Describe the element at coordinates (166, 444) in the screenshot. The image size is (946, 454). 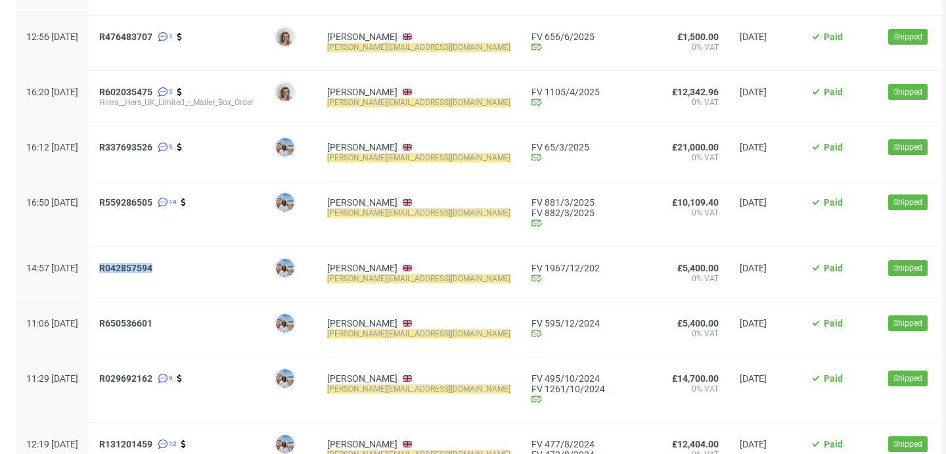
I see `a: 12` at that location.